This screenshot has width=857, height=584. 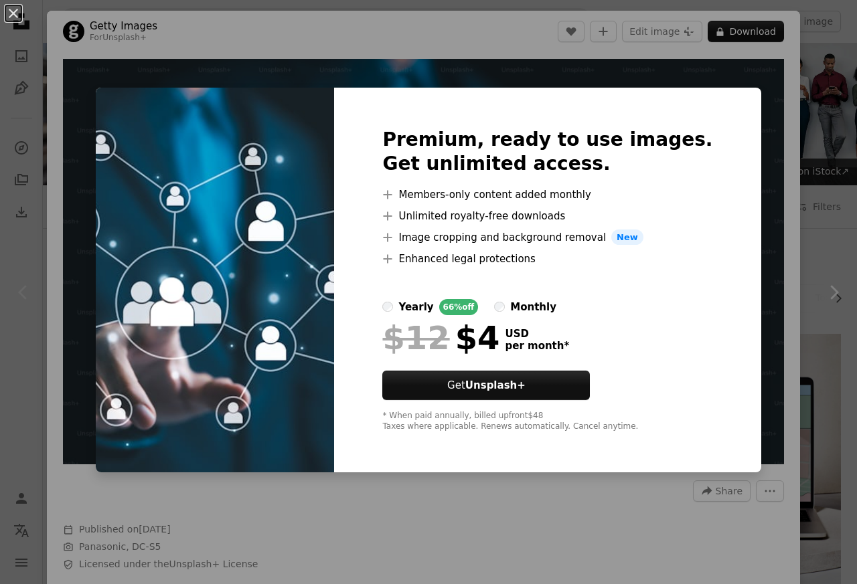 What do you see at coordinates (458, 307) in the screenshot?
I see `div: 66% off` at bounding box center [458, 307].